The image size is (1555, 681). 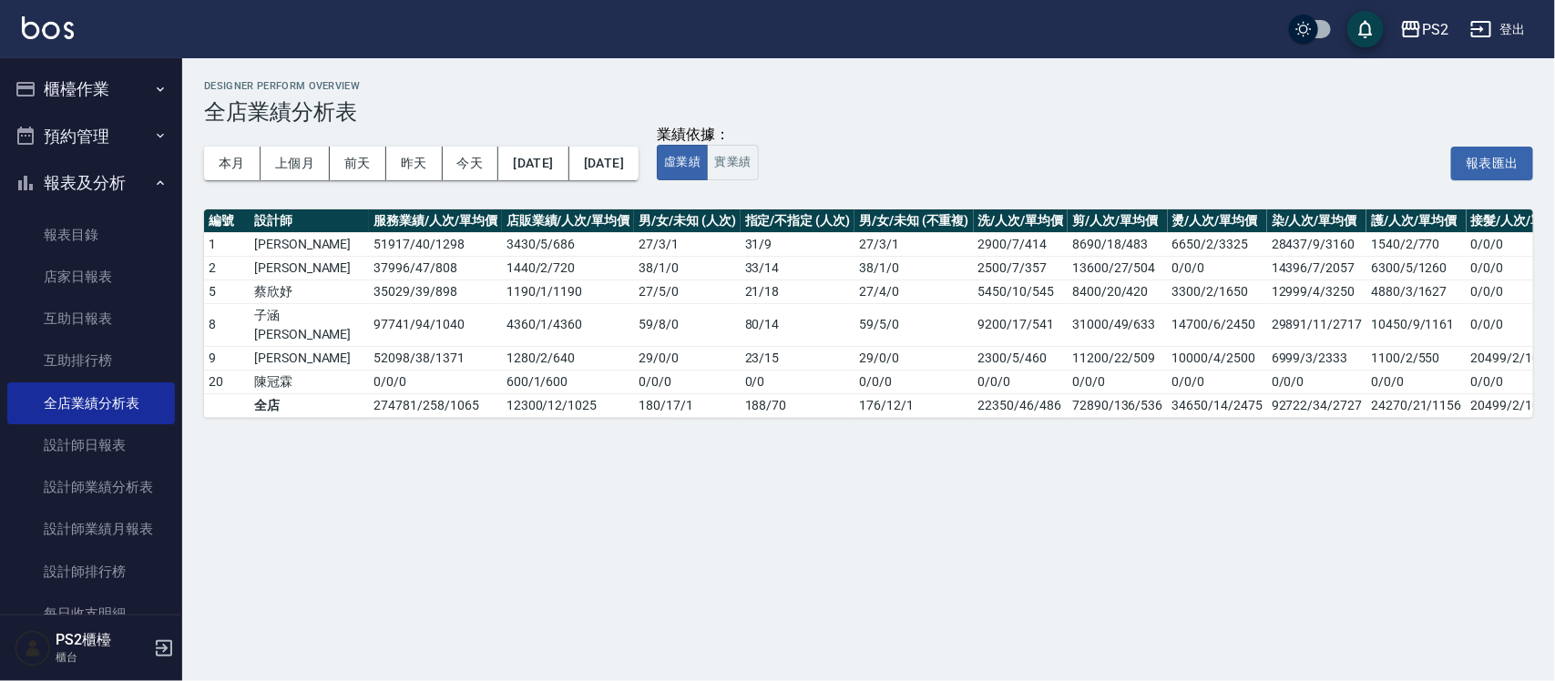 What do you see at coordinates (309, 221) in the screenshot?
I see `th: 設計師` at bounding box center [309, 221].